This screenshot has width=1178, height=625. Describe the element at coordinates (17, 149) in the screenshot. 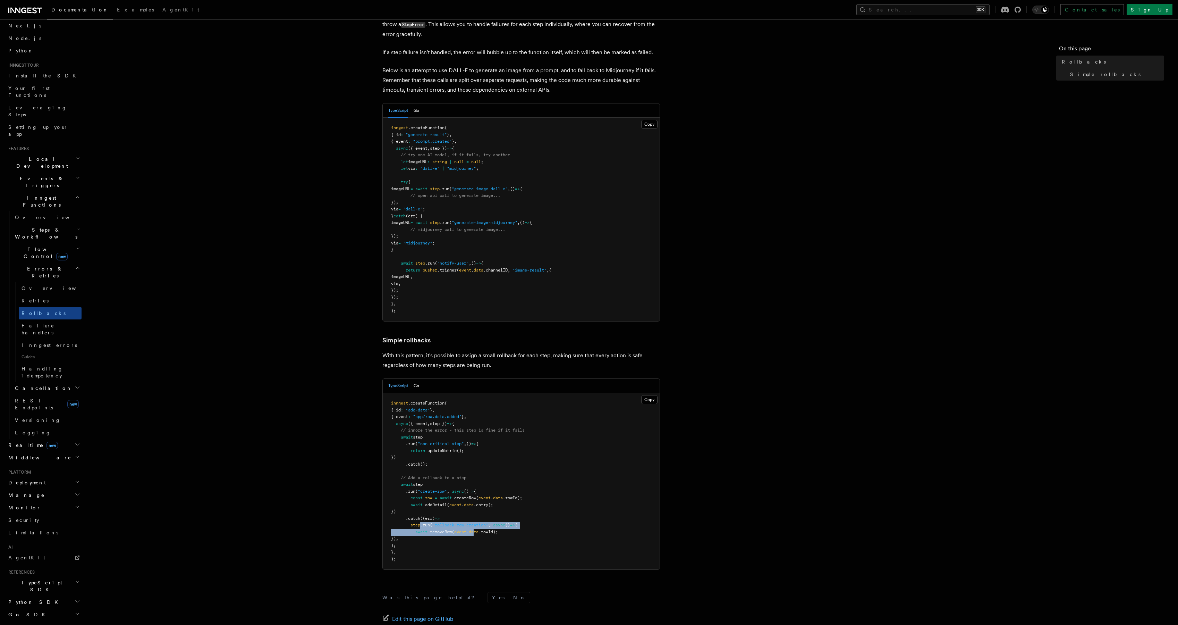

I see `span: Features` at that location.